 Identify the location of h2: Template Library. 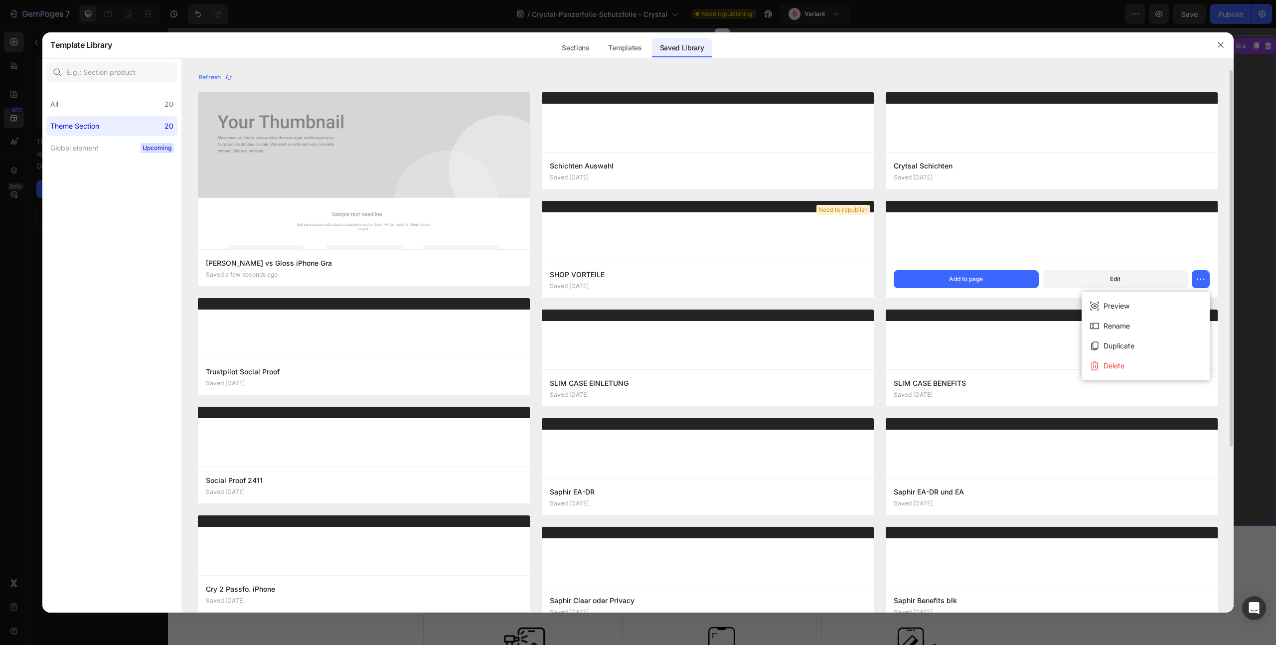
(81, 45).